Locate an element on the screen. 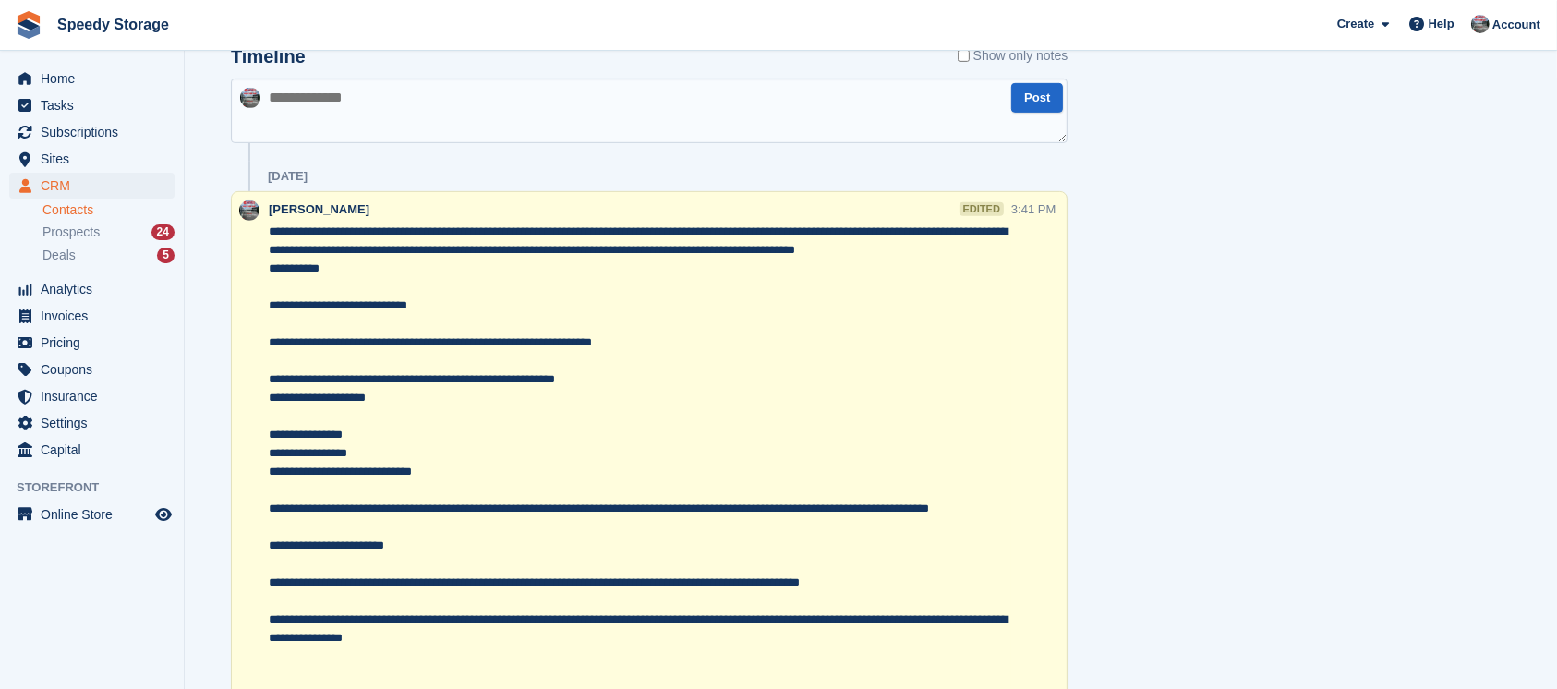 Image resolution: width=1557 pixels, height=689 pixels. a: Contacts is located at coordinates (108, 210).